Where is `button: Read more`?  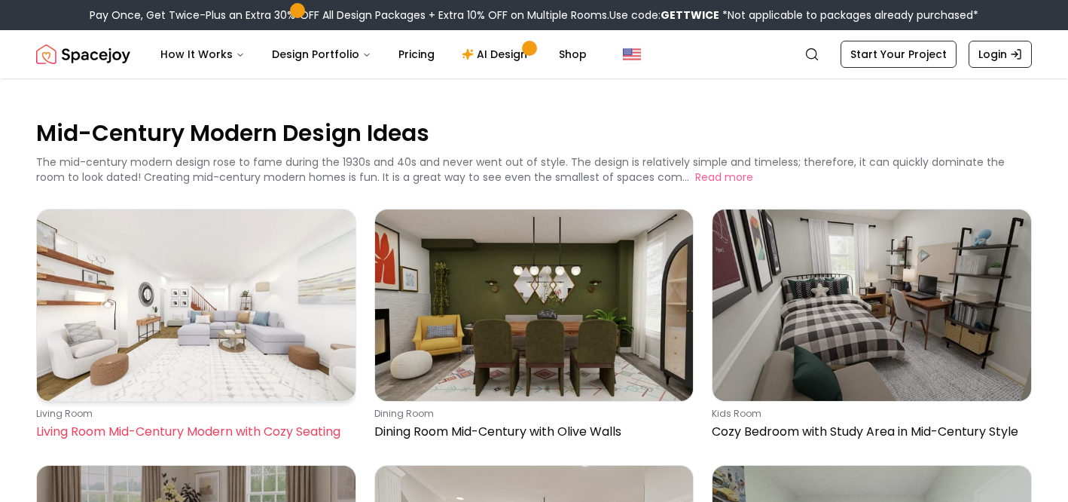
button: Read more is located at coordinates (724, 177).